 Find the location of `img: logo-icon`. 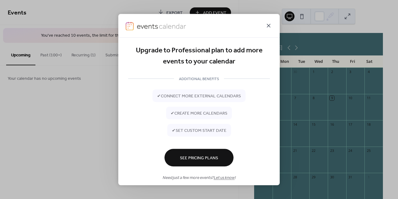

img: logo-icon is located at coordinates (130, 26).